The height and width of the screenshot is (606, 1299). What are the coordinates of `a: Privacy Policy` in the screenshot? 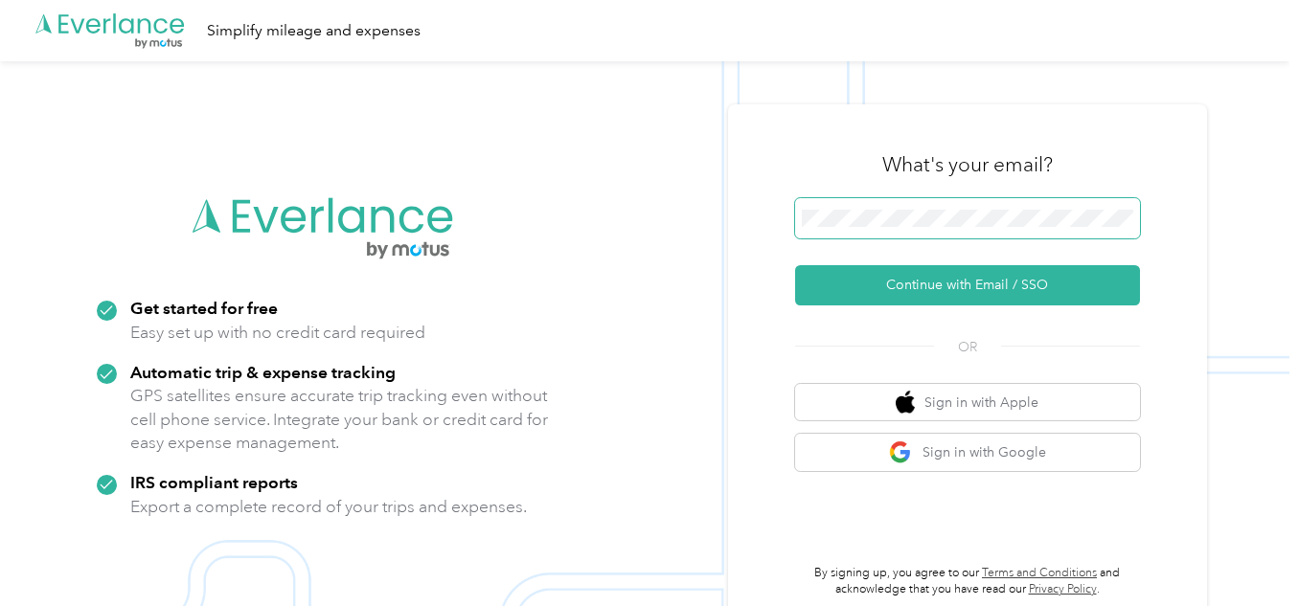 It's located at (1062, 589).